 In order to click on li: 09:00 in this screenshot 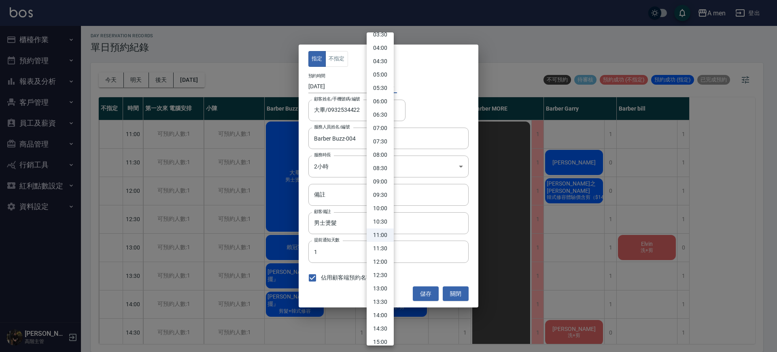, I will do `click(380, 181)`.